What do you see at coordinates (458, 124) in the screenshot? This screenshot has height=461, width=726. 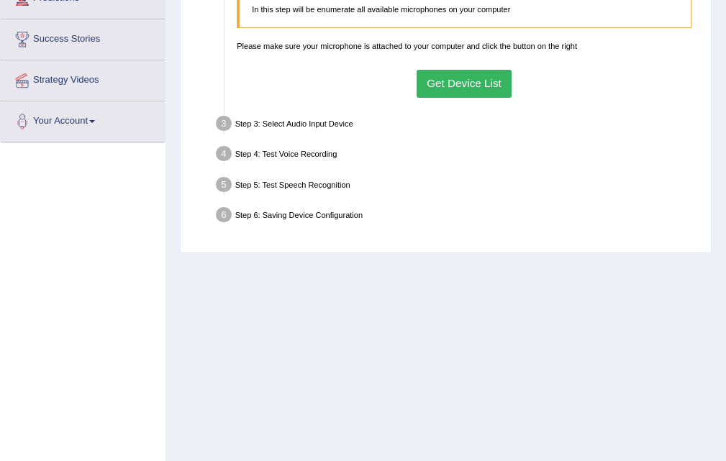 I see `div: Step 3: Select Audio Input Device` at bounding box center [458, 124].